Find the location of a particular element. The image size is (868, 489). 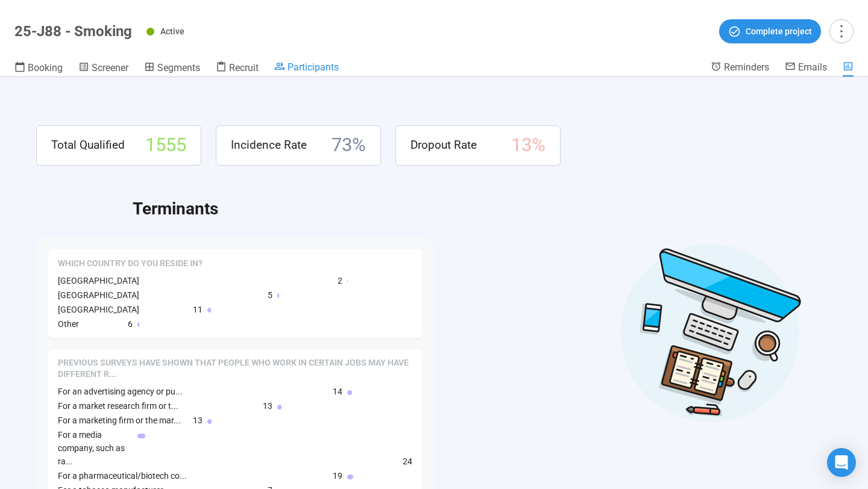

span: Segments is located at coordinates (178, 68).